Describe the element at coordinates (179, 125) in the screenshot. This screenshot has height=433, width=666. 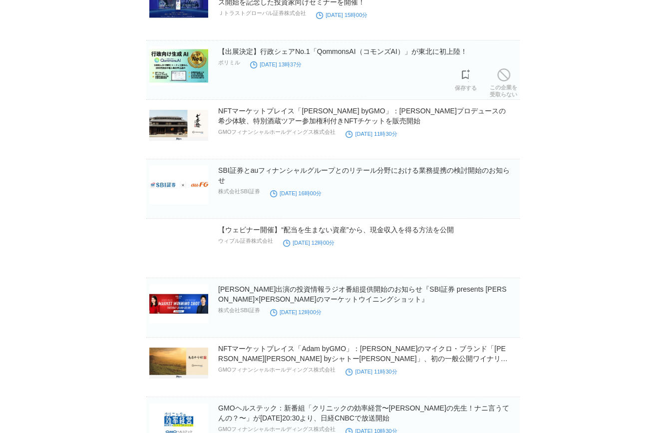
I see `img: 30257-810-dd439e504042a2f5f5a905c3c97402dc-1920x1011.jpg` at that location.